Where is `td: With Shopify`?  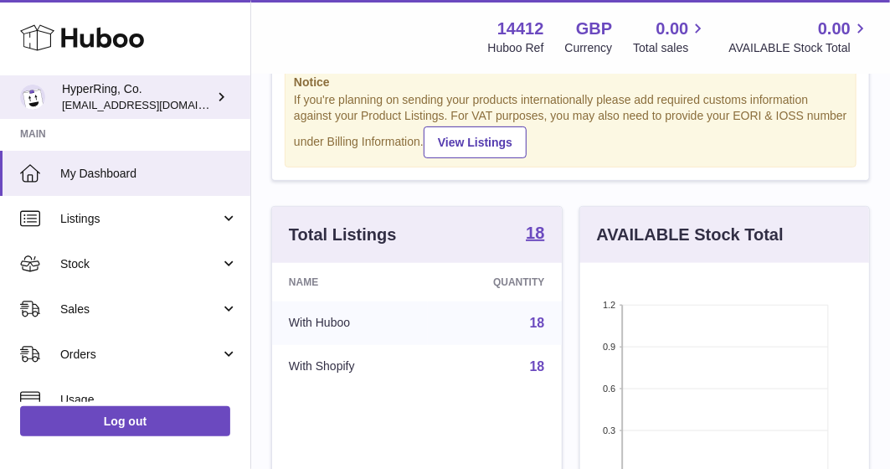
td: With Shopify is located at coordinates (350, 367).